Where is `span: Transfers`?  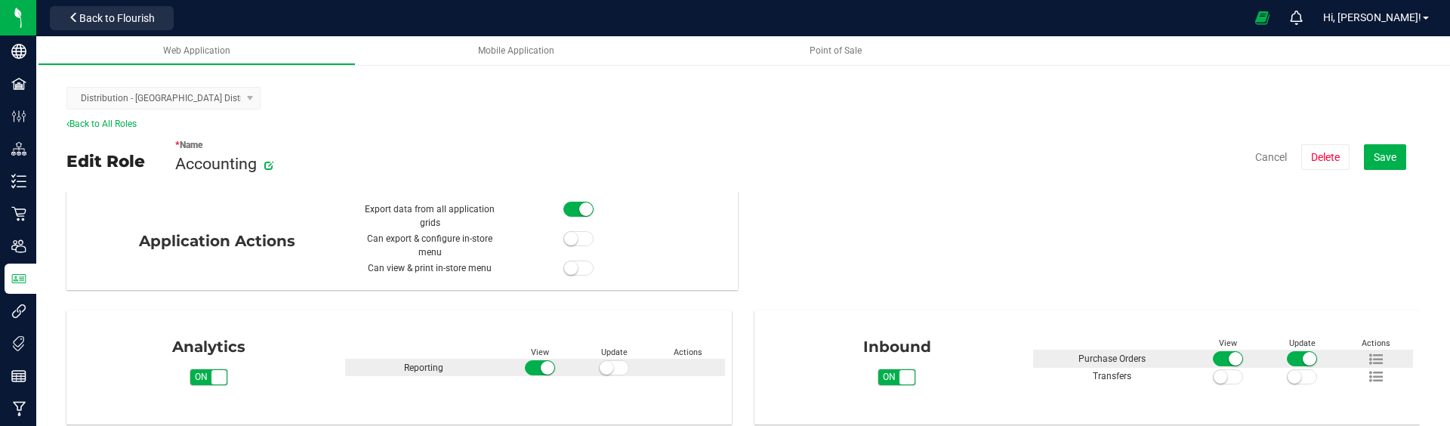 span: Transfers is located at coordinates (1112, 376).